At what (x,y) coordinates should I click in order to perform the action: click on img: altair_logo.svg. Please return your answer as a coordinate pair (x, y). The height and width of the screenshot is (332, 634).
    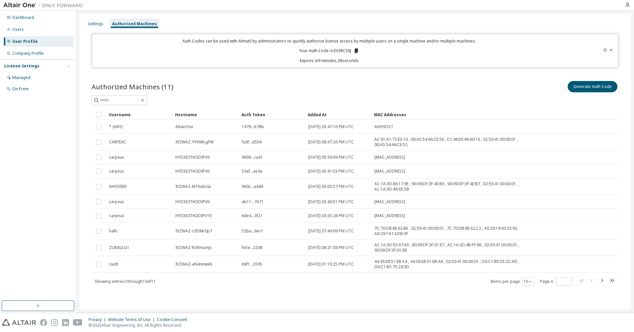
    Looking at the image, I should click on (19, 322).